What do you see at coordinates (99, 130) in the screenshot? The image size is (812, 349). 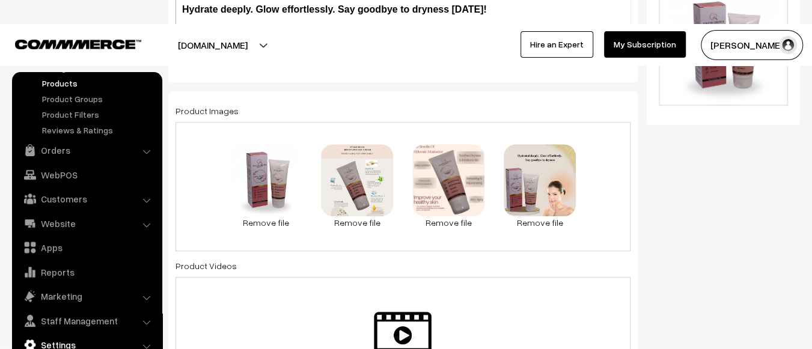 I see `a: Reviews & Ratings` at bounding box center [99, 130].